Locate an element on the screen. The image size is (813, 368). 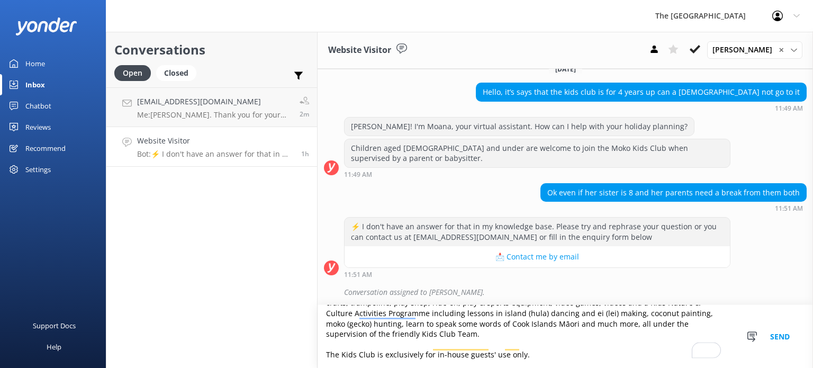
h3: Website Visitor is located at coordinates (359, 50).